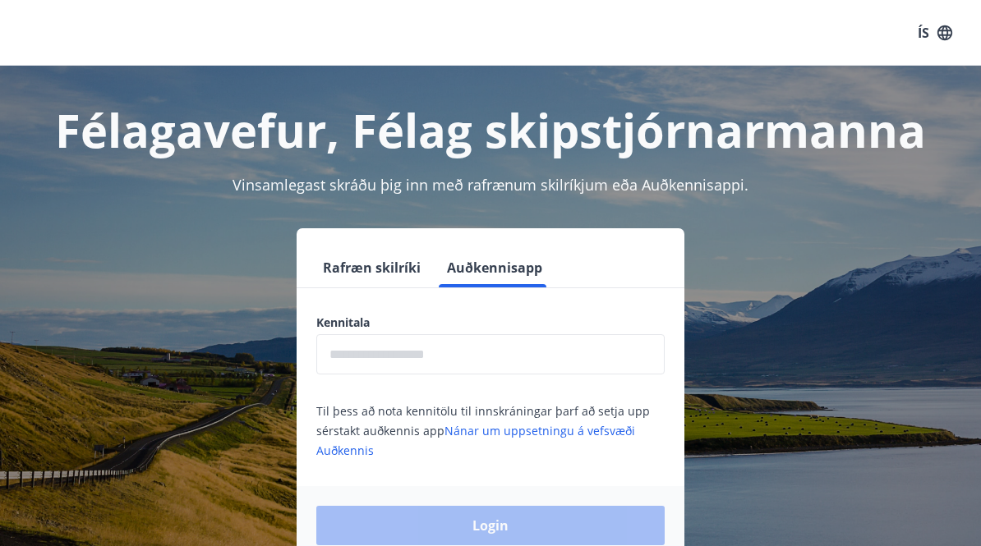  I want to click on h1: Félagavefur, Félag skipstjórnarmanna, so click(490, 130).